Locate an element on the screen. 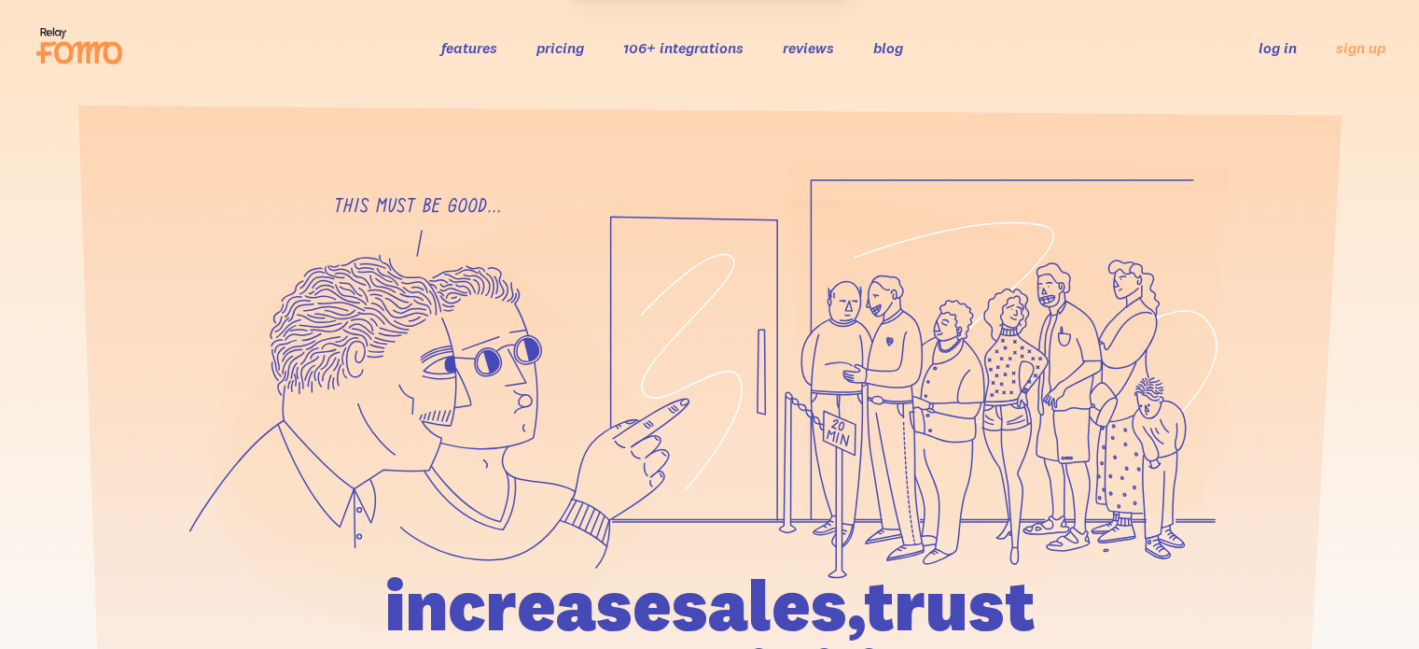 The width and height of the screenshot is (1419, 649). a: blog is located at coordinates (888, 48).